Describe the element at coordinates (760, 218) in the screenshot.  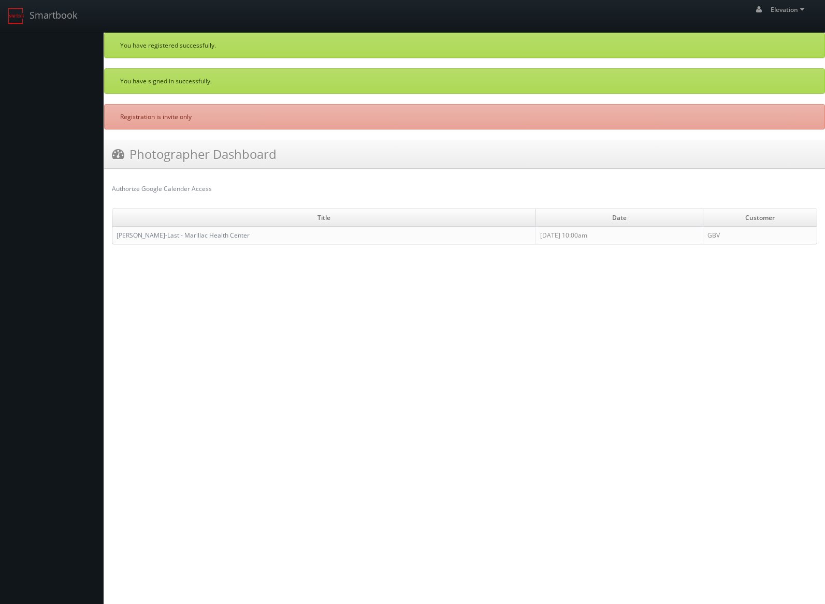
I see `td: Customer` at that location.